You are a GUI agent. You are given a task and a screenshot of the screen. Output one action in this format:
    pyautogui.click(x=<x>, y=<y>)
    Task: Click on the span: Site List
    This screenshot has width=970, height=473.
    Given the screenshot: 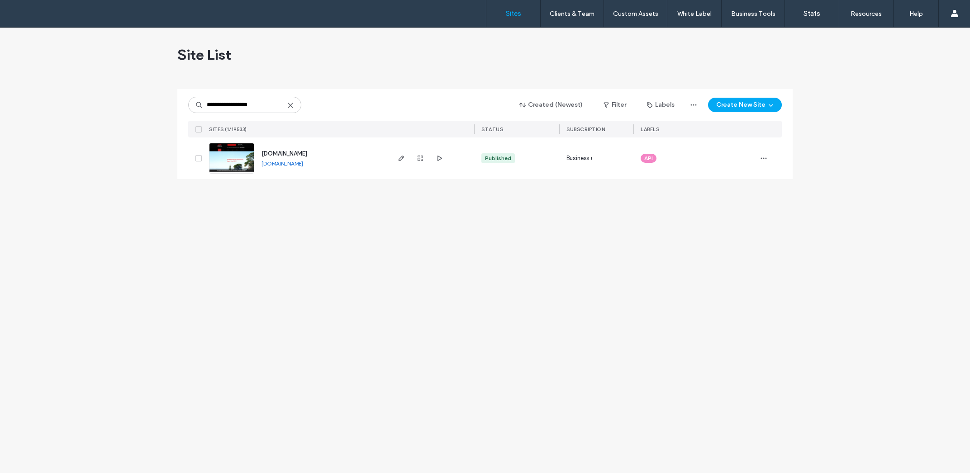 What is the action you would take?
    pyautogui.click(x=204, y=55)
    